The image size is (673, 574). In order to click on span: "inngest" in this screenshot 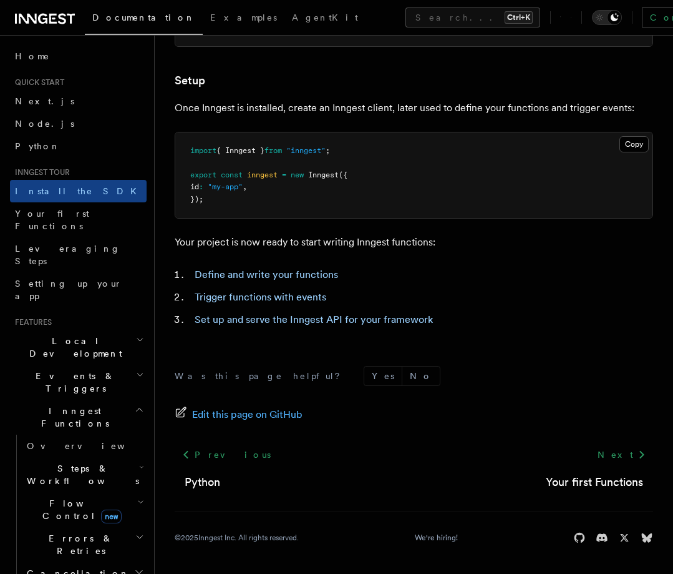, I will do `click(306, 150)`.